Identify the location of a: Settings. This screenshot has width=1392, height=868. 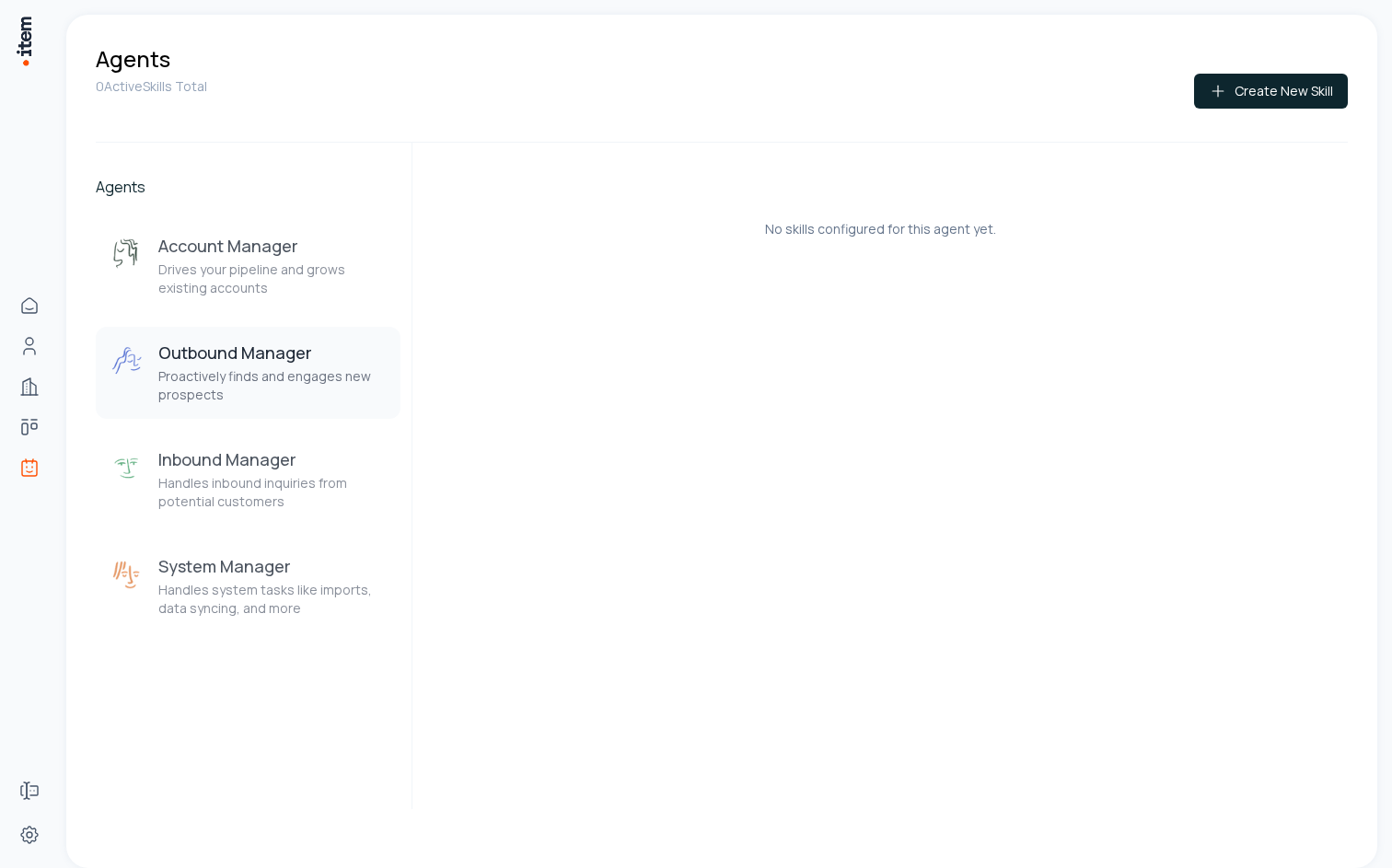
(29, 835).